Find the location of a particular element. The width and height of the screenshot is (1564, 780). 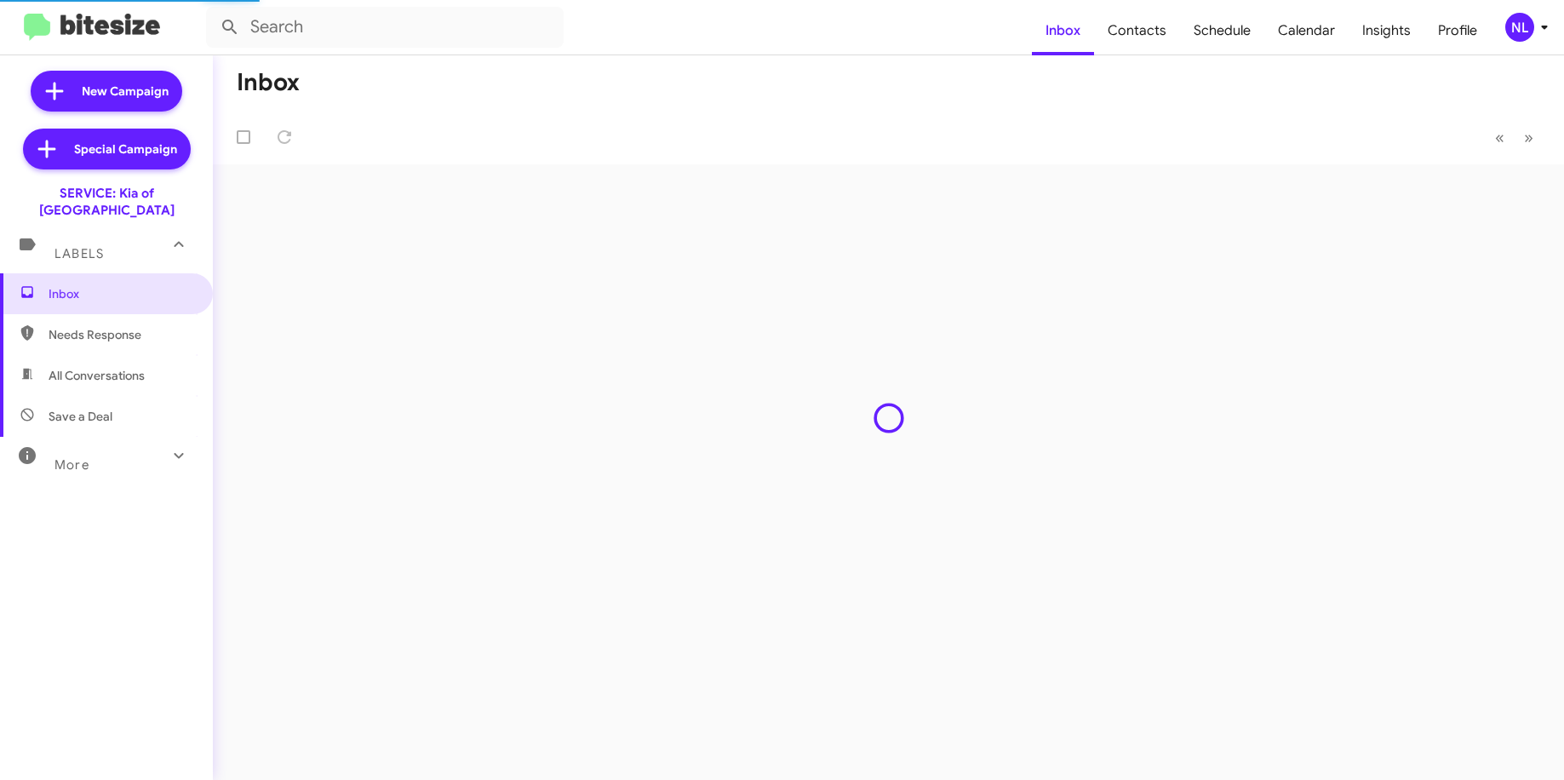

span: Calendar is located at coordinates (1306, 31).